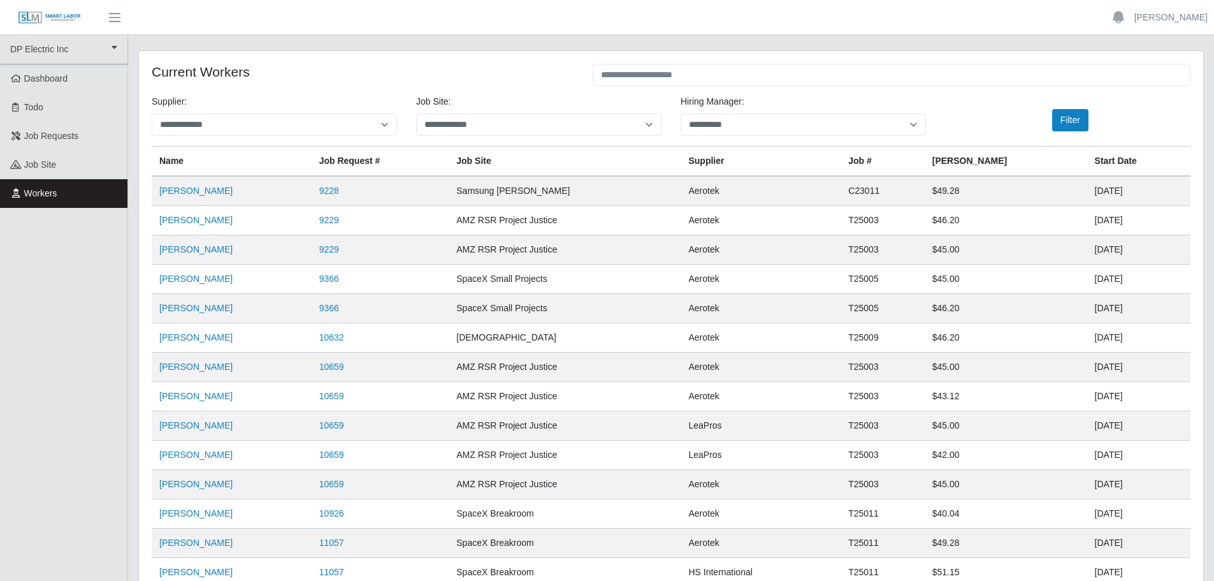 This screenshot has width=1214, height=581. I want to click on label: Hiring Manager:, so click(713, 101).